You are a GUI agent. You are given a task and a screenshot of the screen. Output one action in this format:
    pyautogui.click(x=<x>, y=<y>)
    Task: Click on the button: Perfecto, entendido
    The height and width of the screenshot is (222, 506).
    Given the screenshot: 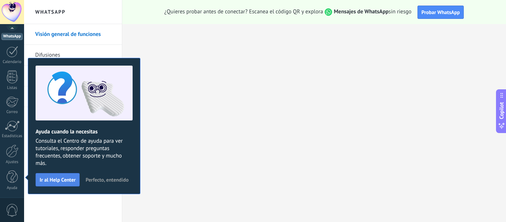 What is the action you would take?
    pyautogui.click(x=107, y=180)
    